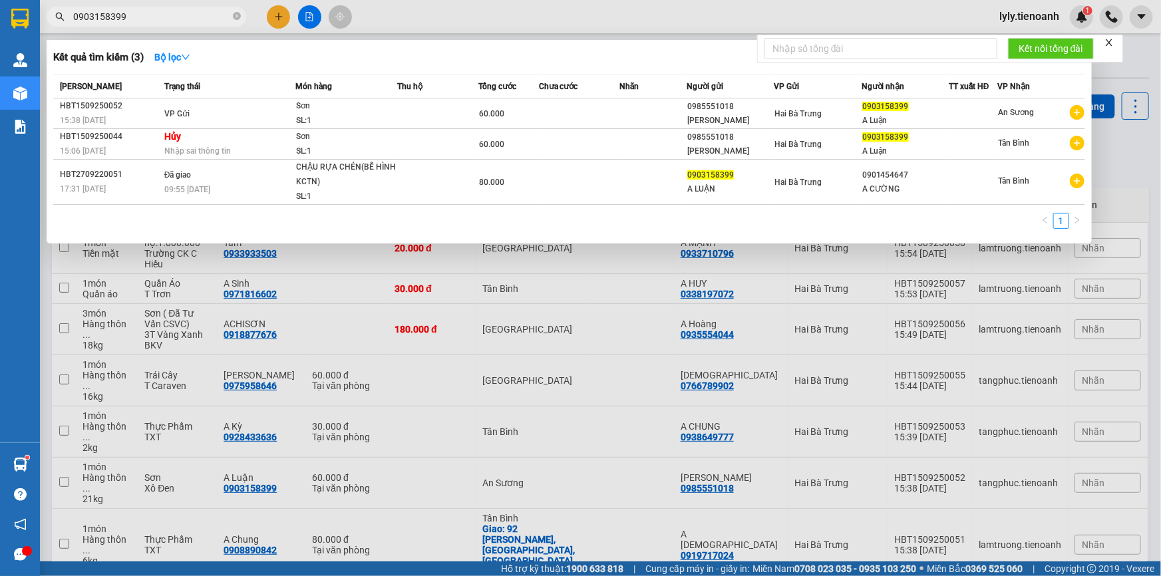  I want to click on li: Next Page, so click(1077, 221).